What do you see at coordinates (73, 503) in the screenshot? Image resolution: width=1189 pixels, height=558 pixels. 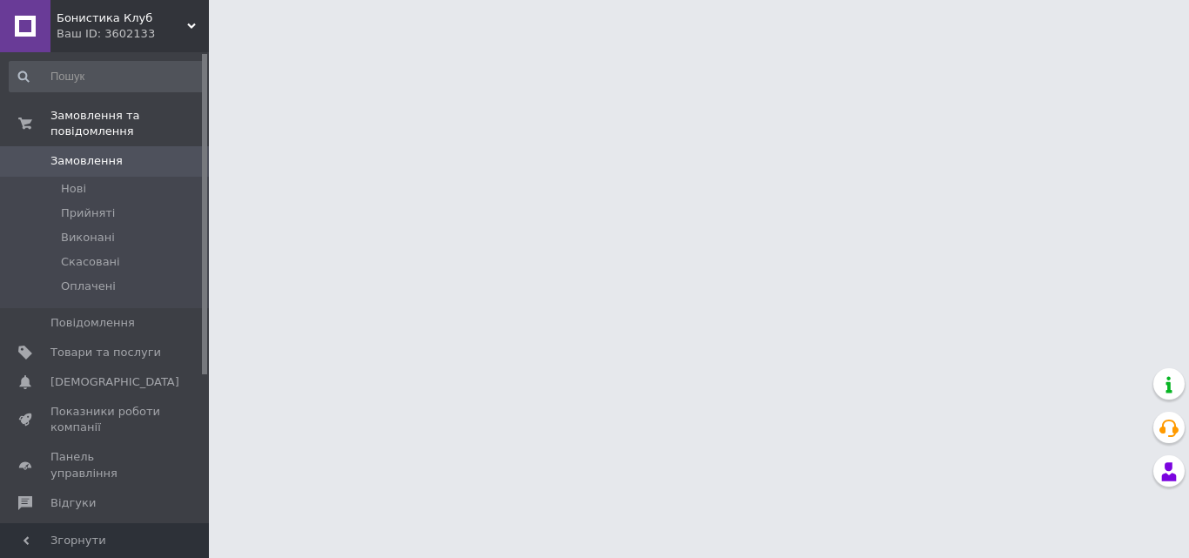 I see `span: Відгуки` at bounding box center [73, 503].